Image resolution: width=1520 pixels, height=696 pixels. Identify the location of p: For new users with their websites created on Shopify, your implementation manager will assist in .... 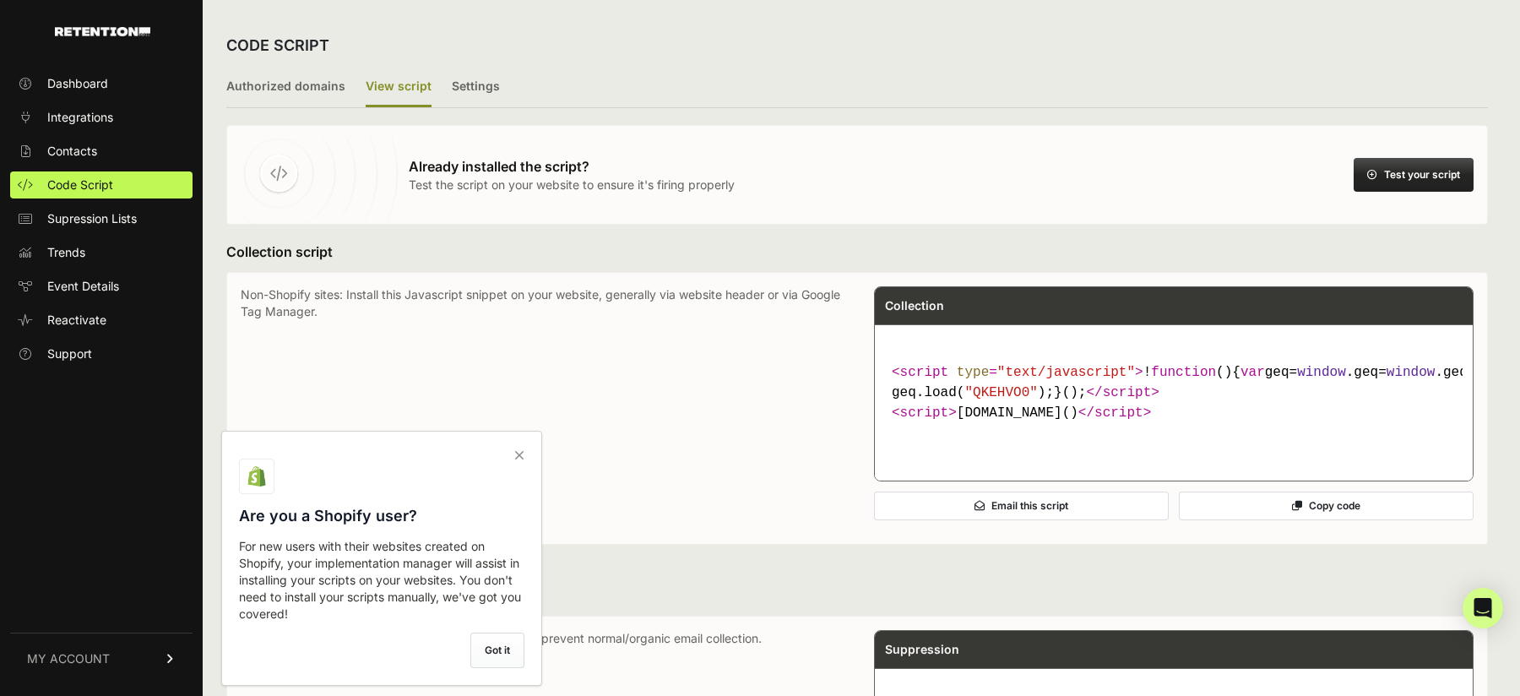
(382, 580).